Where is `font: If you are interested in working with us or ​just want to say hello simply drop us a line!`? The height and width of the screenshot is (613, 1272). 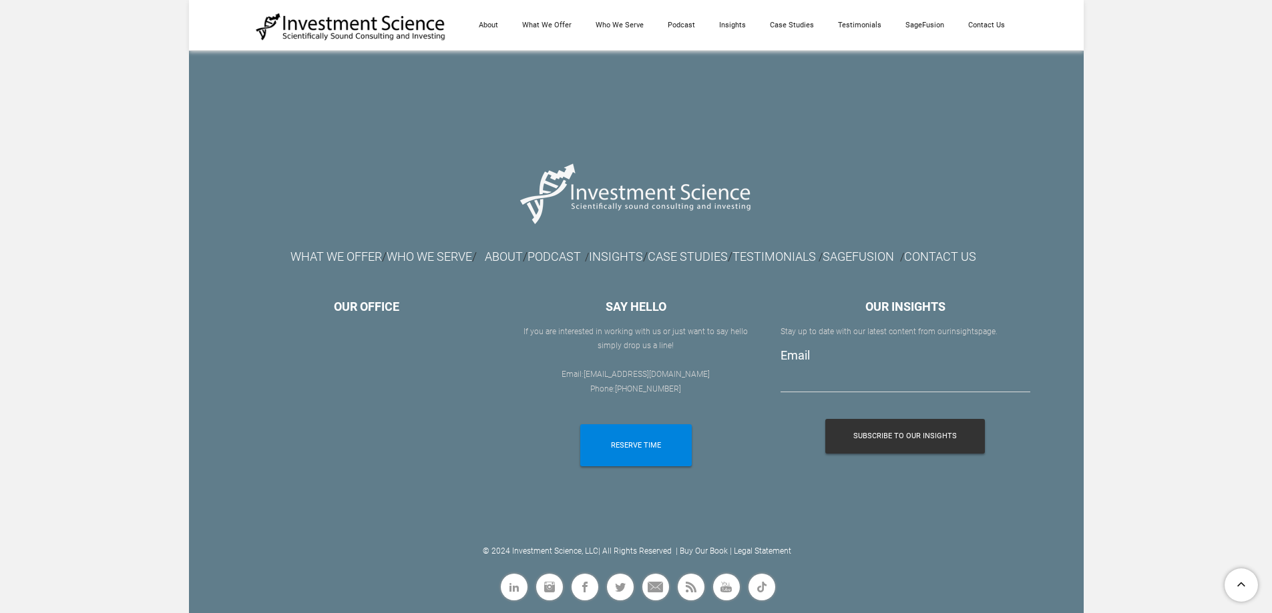
font: If you are interested in working with us or ​just want to say hello simply drop us a line! is located at coordinates (636, 339).